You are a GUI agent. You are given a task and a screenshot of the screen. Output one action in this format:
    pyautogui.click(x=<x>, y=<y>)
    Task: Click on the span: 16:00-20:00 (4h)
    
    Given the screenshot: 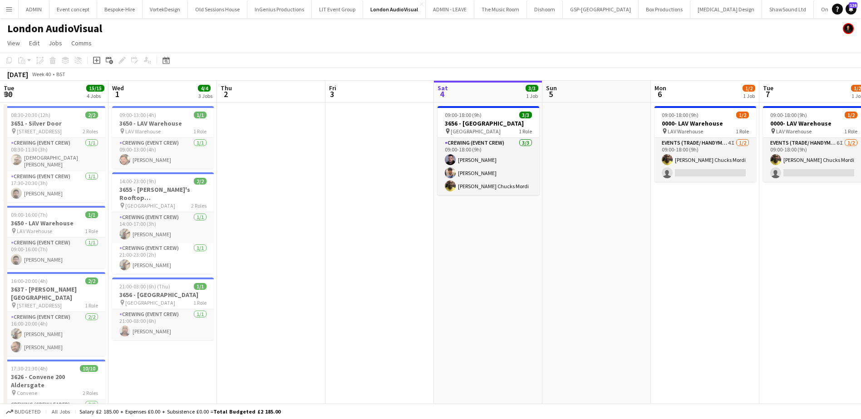 What is the action you would take?
    pyautogui.click(x=29, y=281)
    